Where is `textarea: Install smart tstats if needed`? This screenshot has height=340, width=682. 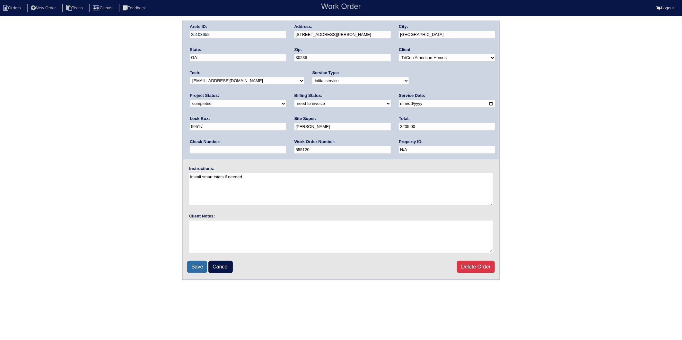
textarea: Install smart tstats if needed is located at coordinates (341, 189).